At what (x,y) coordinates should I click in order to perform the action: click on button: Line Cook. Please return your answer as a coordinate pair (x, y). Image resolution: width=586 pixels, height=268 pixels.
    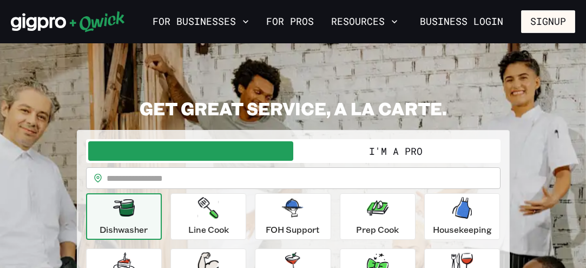
    Looking at the image, I should click on (208, 216).